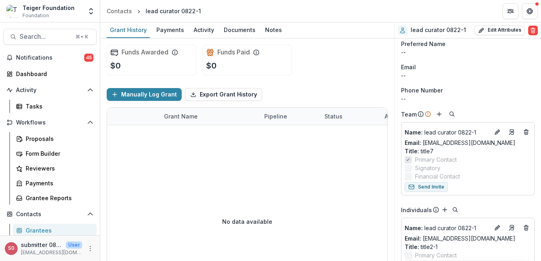 This screenshot has width=541, height=261. I want to click on a: Dashboard, so click(50, 74).